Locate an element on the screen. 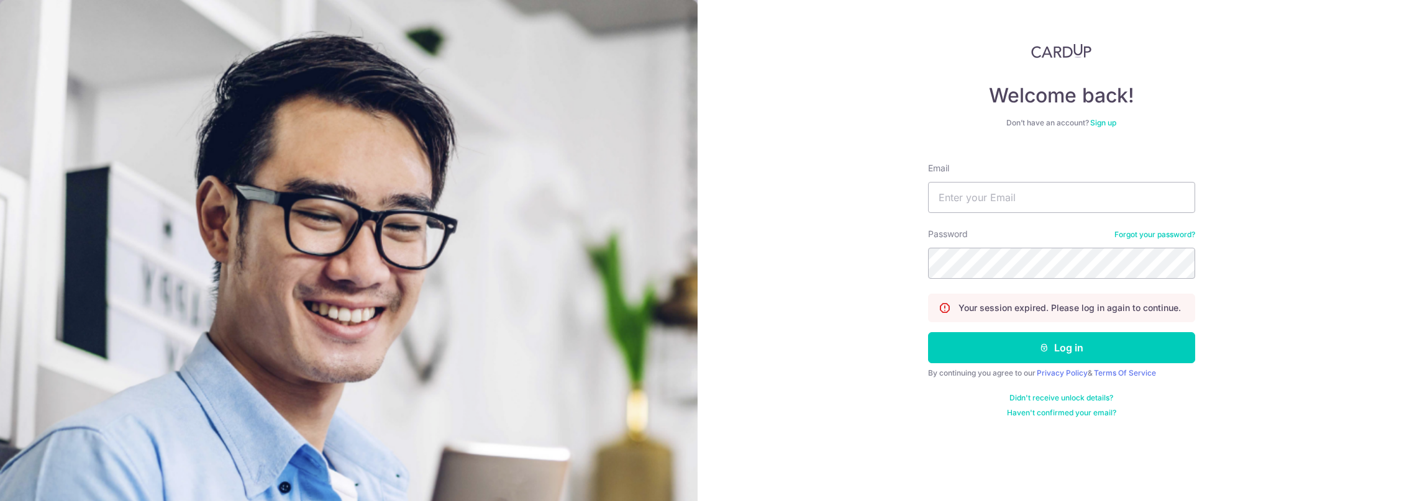 The width and height of the screenshot is (1425, 501). div: Don’t have an account? is located at coordinates (1062, 123).